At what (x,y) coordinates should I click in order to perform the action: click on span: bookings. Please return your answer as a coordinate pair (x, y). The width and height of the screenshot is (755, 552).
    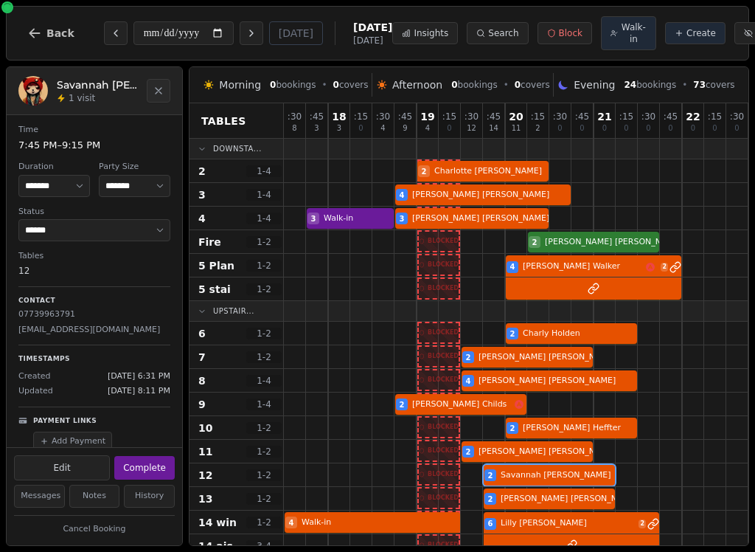
    Looking at the image, I should click on (650, 85).